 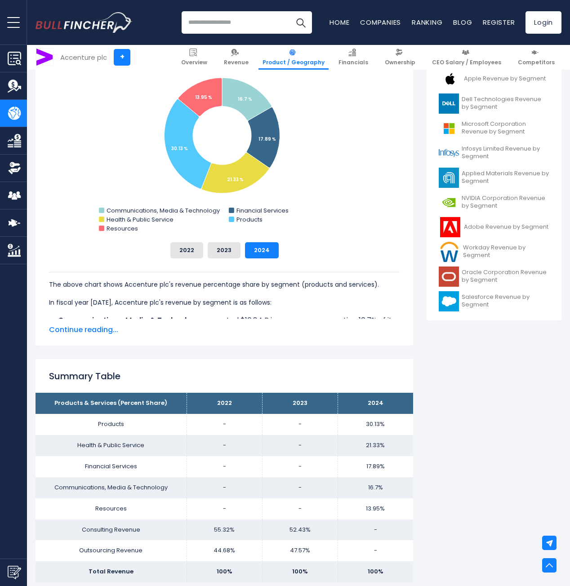 I want to click on span: Oracle Corporation Revenue by Segment, so click(x=505, y=276).